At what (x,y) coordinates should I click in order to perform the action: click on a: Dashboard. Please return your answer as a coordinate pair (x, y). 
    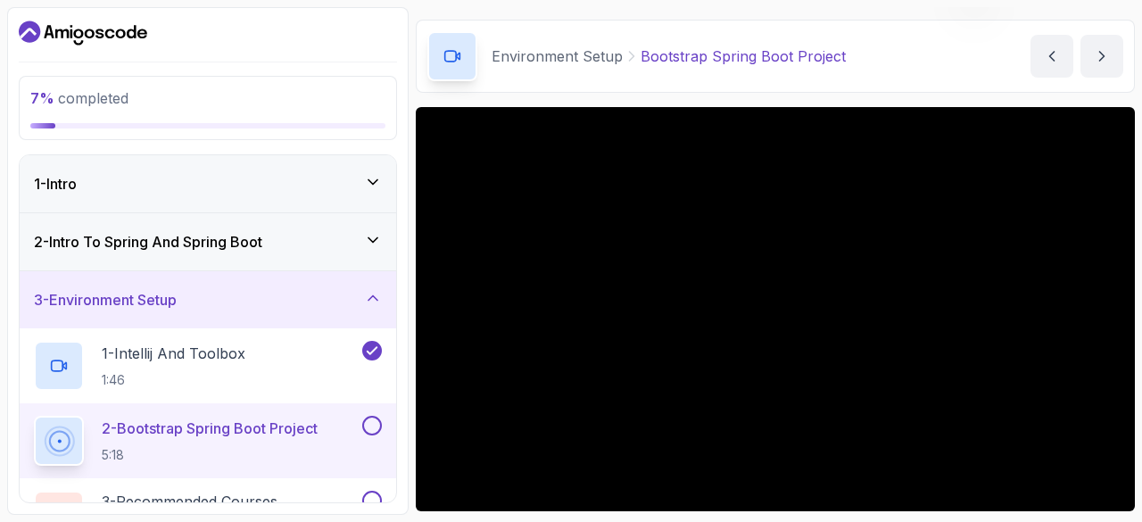
    Looking at the image, I should click on (83, 33).